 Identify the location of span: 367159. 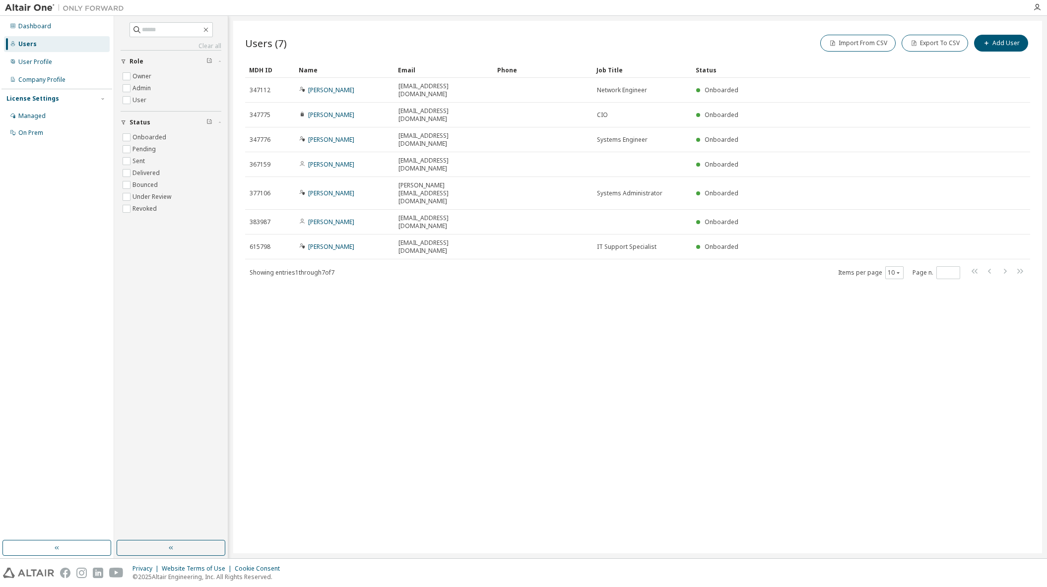
(260, 165).